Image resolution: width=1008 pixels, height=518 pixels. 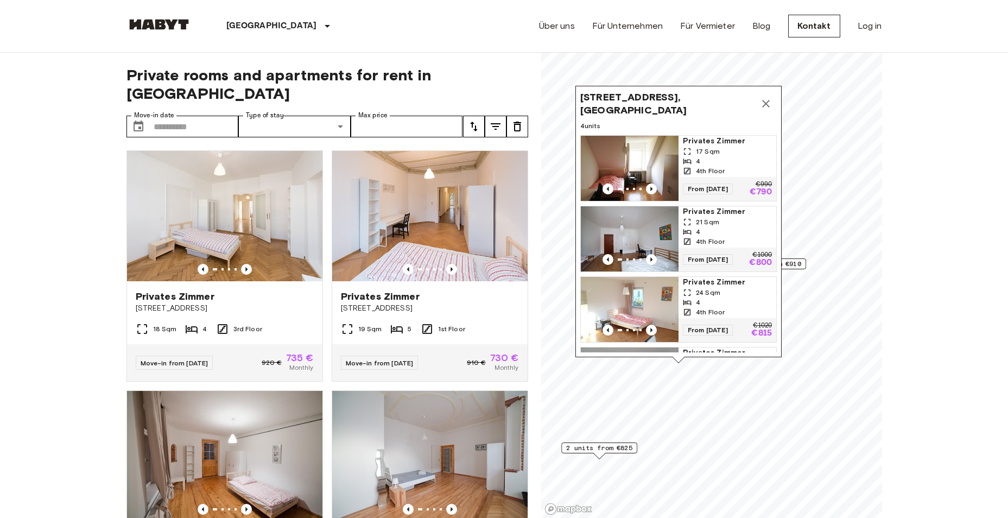 I want to click on p: €1000, so click(x=762, y=255).